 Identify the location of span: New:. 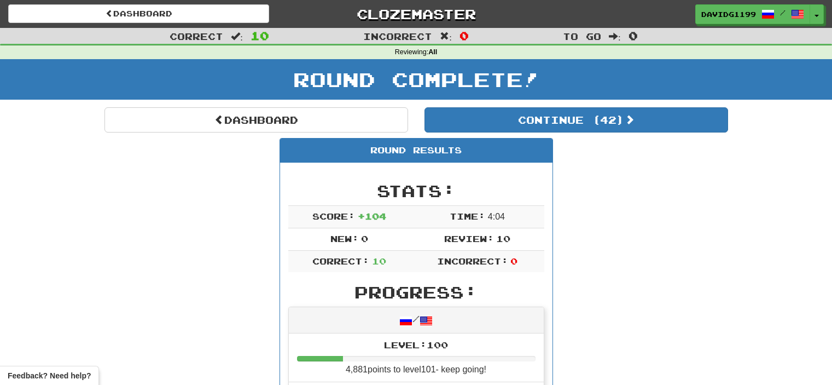
(345, 238).